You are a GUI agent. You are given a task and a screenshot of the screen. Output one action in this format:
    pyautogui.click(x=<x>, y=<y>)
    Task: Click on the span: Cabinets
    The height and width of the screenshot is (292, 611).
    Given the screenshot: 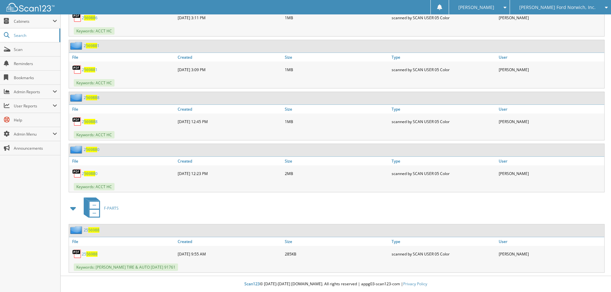 What is the action you would take?
    pyautogui.click(x=33, y=21)
    